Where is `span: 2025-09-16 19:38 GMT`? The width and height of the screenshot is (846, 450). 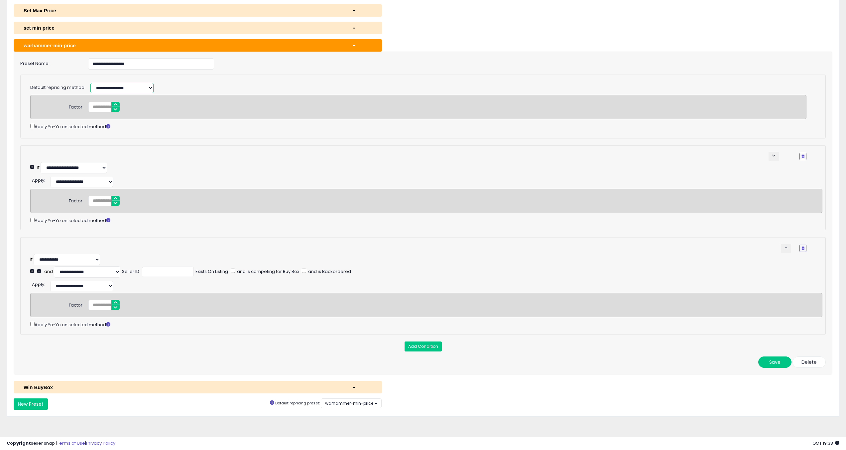
span: 2025-09-16 19:38 GMT is located at coordinates (826, 443).